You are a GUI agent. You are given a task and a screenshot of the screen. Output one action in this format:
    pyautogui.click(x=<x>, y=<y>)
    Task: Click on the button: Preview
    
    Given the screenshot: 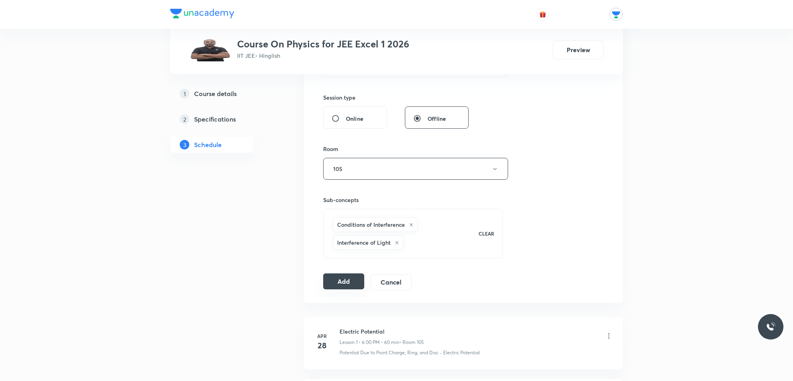 What is the action you would take?
    pyautogui.click(x=578, y=50)
    